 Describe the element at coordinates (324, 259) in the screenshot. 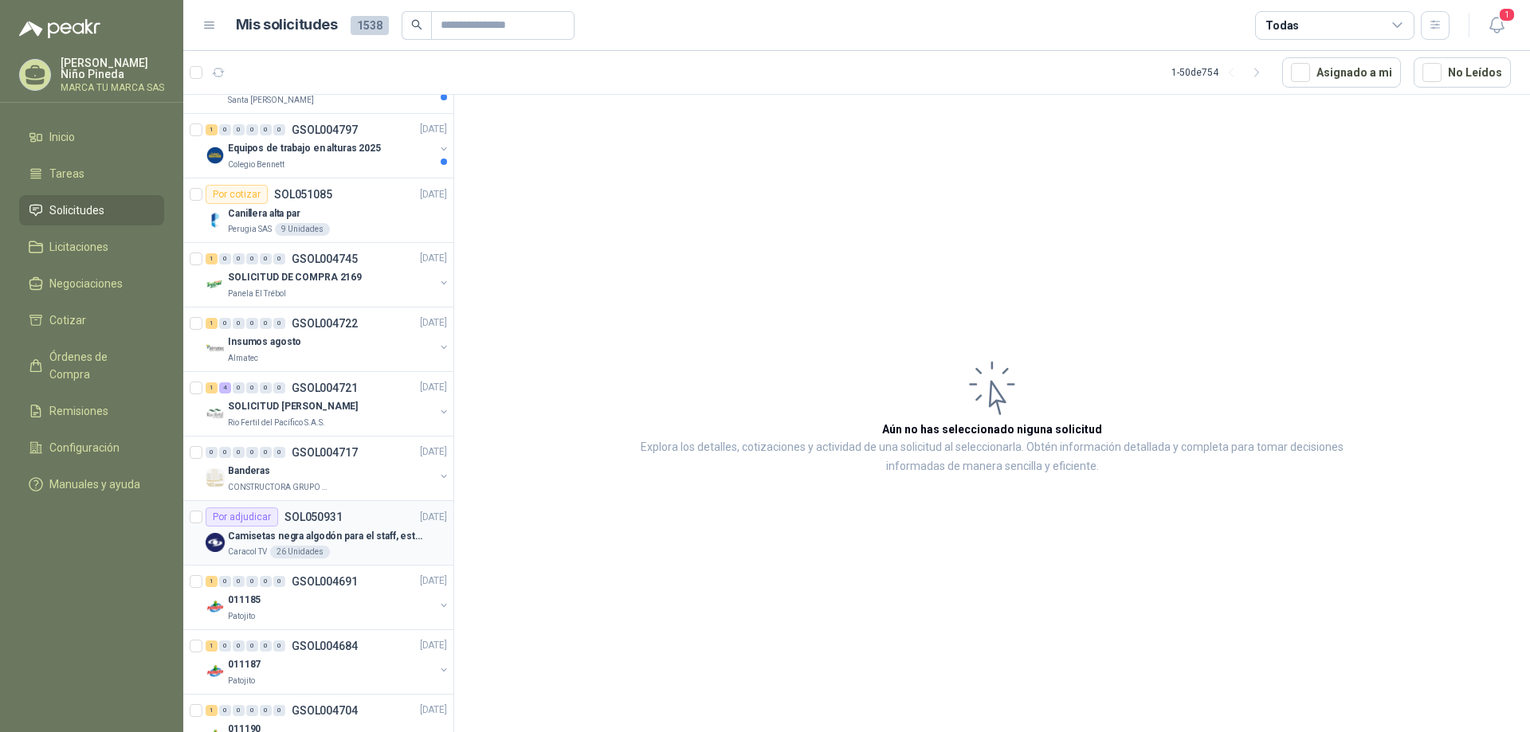

I see `p: GSOL004745` at that location.